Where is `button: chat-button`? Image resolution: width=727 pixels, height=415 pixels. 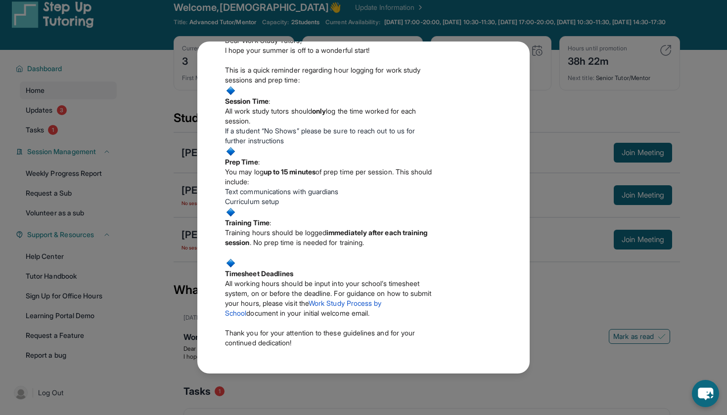 button: chat-button is located at coordinates (705, 394).